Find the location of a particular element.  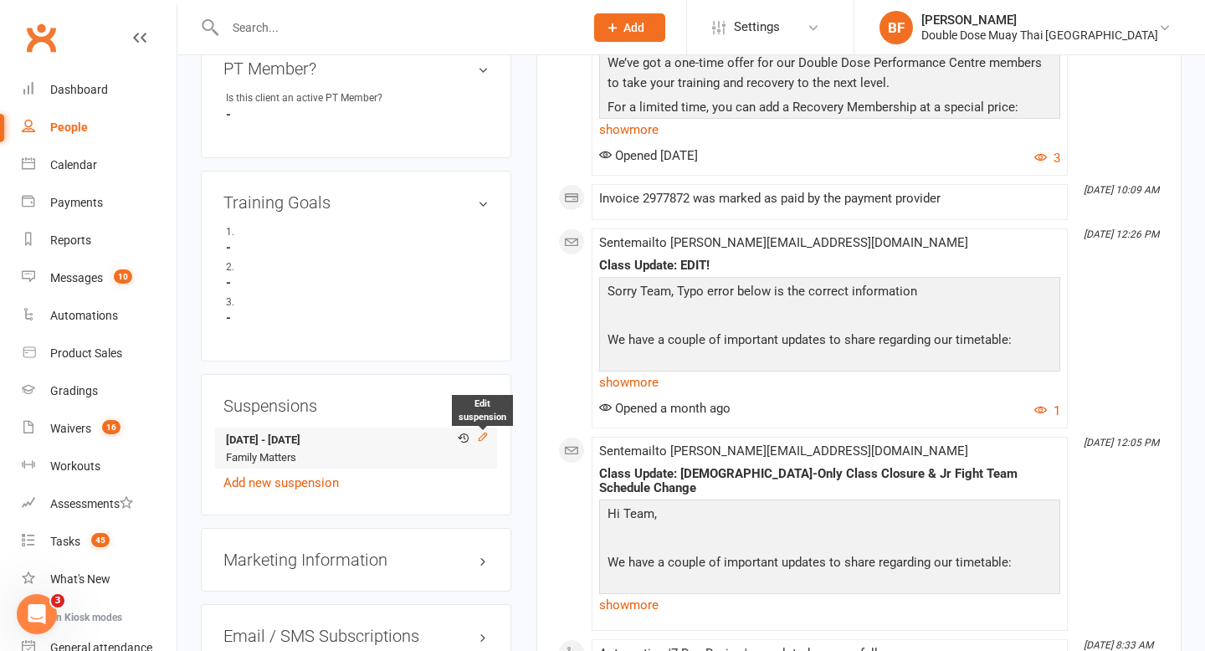

button: Add is located at coordinates (629, 28).